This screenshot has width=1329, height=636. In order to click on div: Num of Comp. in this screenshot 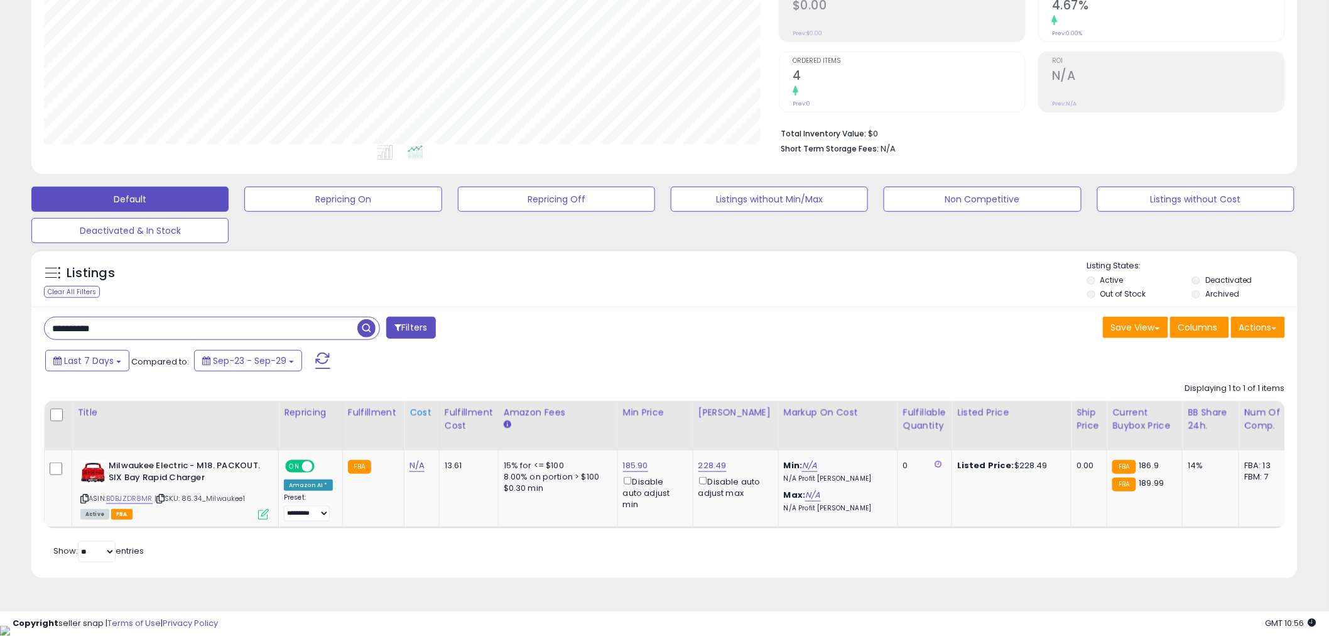, I will do `click(1267, 419)`.